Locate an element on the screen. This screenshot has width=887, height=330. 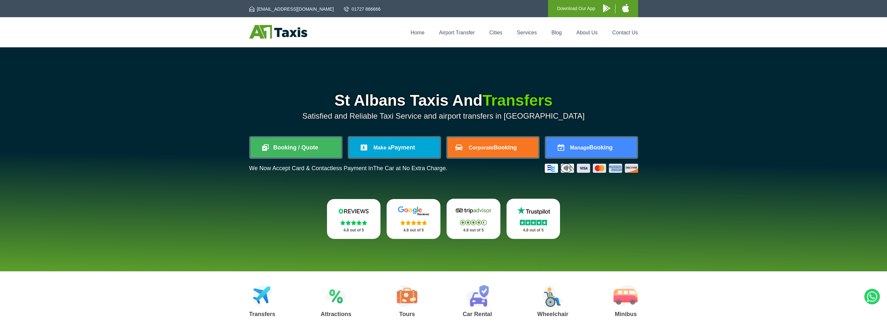
a: Make aPayment is located at coordinates (394, 147).